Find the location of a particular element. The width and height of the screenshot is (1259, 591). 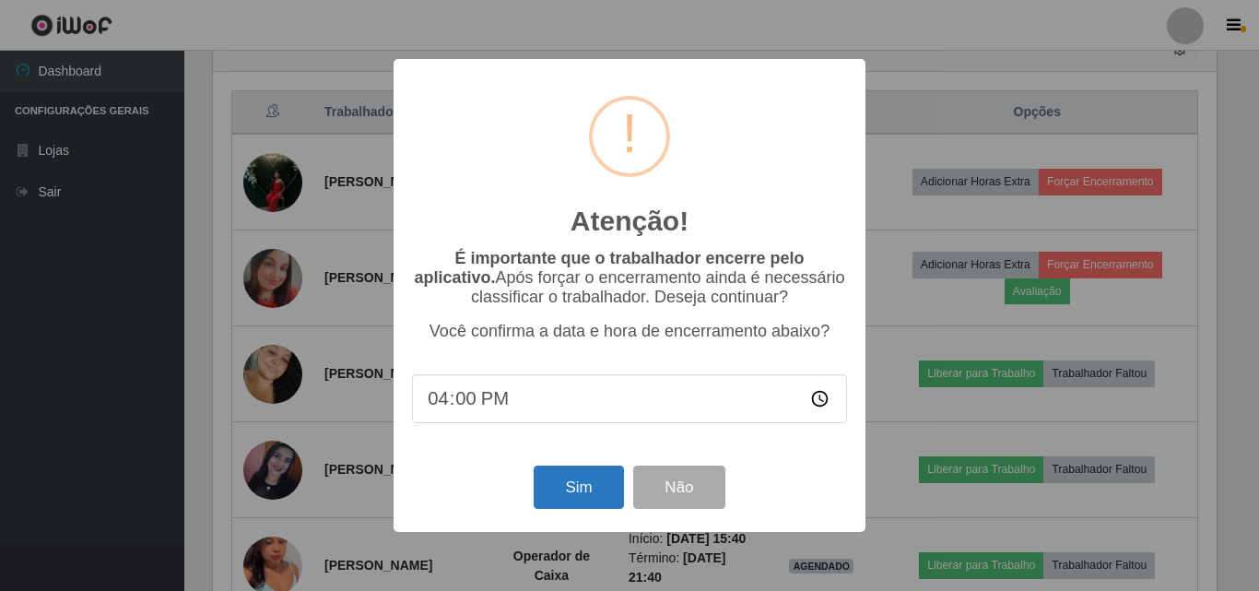

p: Após forçar o encerramento ainda é necessário classificar o trabalhador. Deseja continuar? is located at coordinates (630, 277).